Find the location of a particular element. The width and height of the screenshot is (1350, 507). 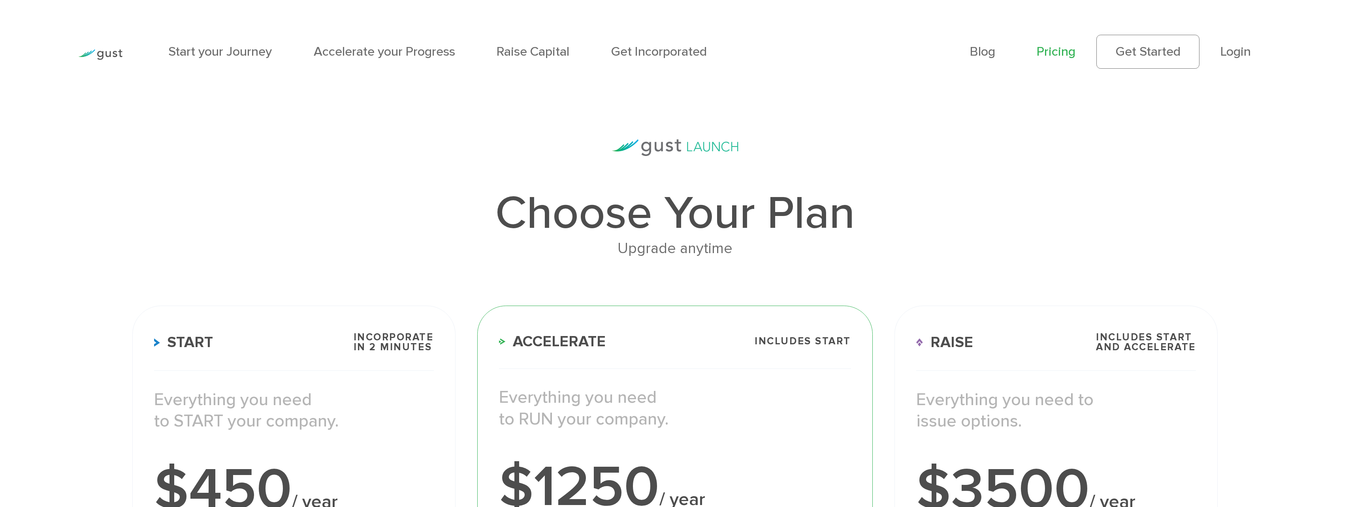

span: Incorporate in 2 Minutes is located at coordinates (394, 343).